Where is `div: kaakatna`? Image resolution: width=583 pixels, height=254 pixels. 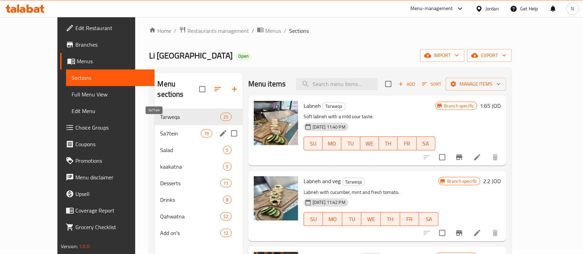
div: kaakatna is located at coordinates (191, 167).